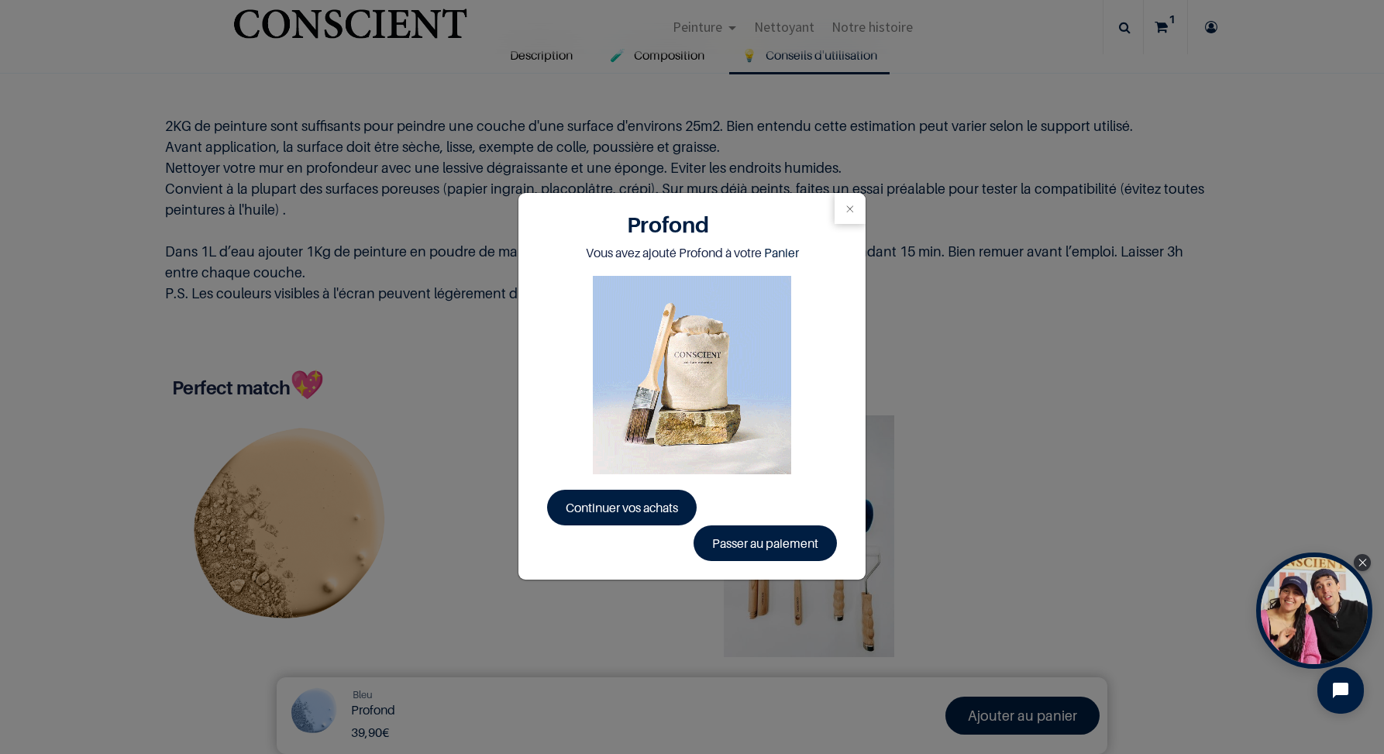  Describe the element at coordinates (1314, 611) in the screenshot. I see `div: Open Tolstoy` at that location.